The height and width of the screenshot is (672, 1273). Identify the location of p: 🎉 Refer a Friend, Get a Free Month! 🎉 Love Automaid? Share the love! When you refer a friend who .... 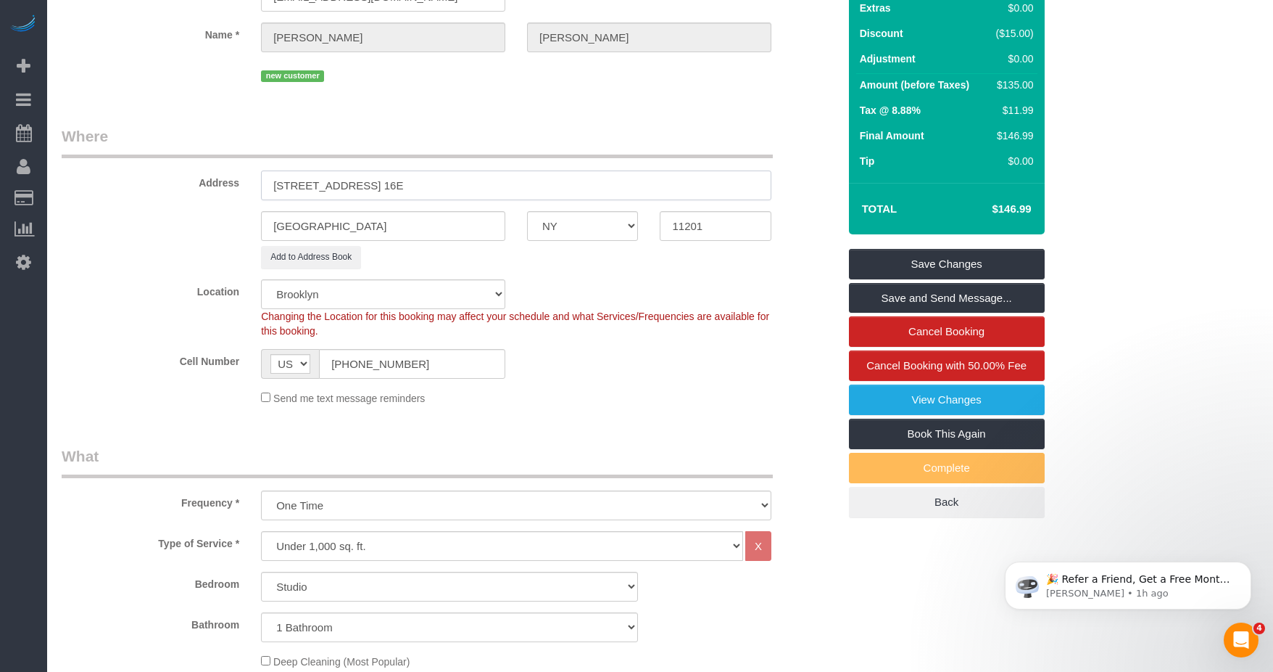
(157, 49).